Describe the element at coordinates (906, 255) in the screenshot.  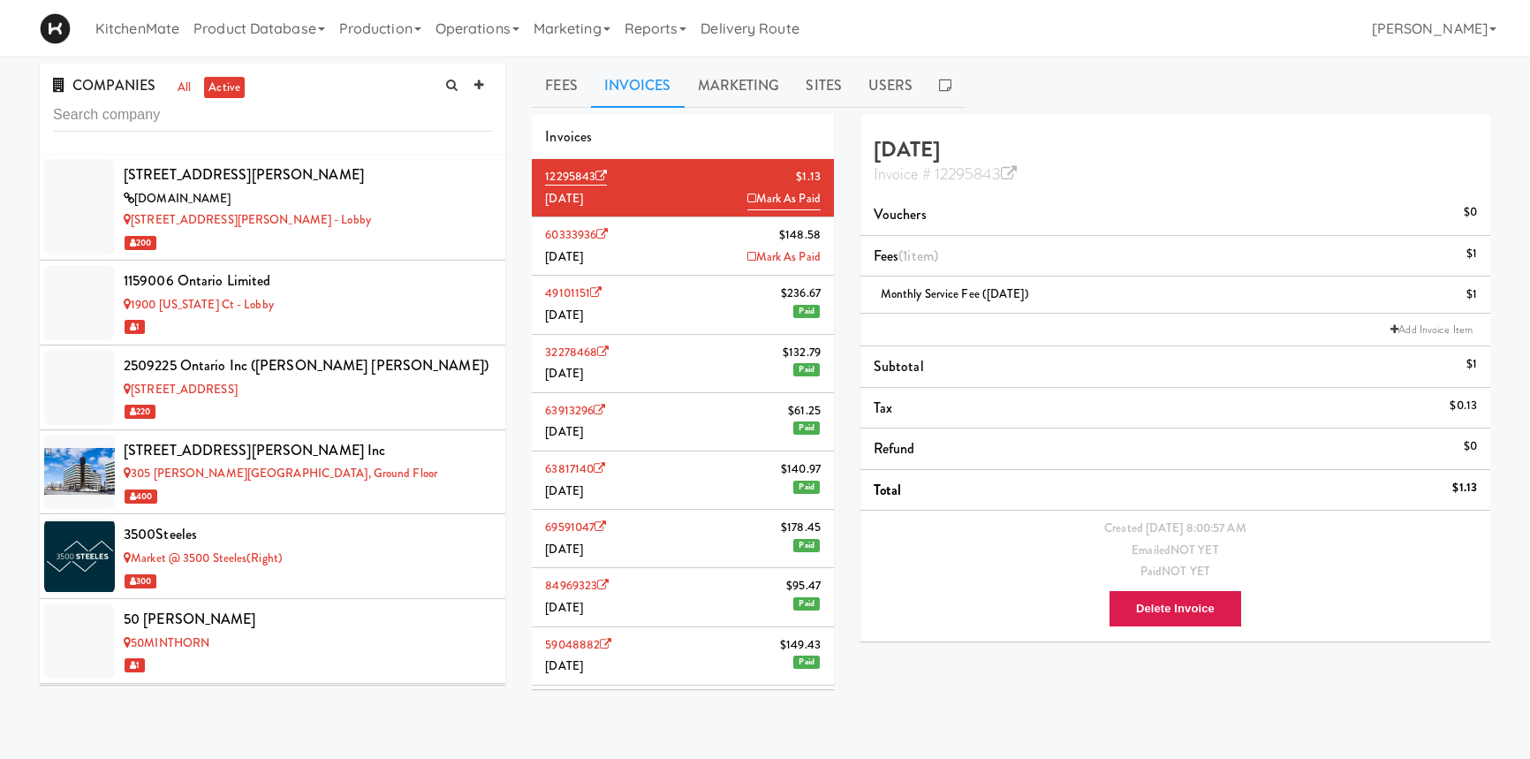
I see `span: Fees` at that location.